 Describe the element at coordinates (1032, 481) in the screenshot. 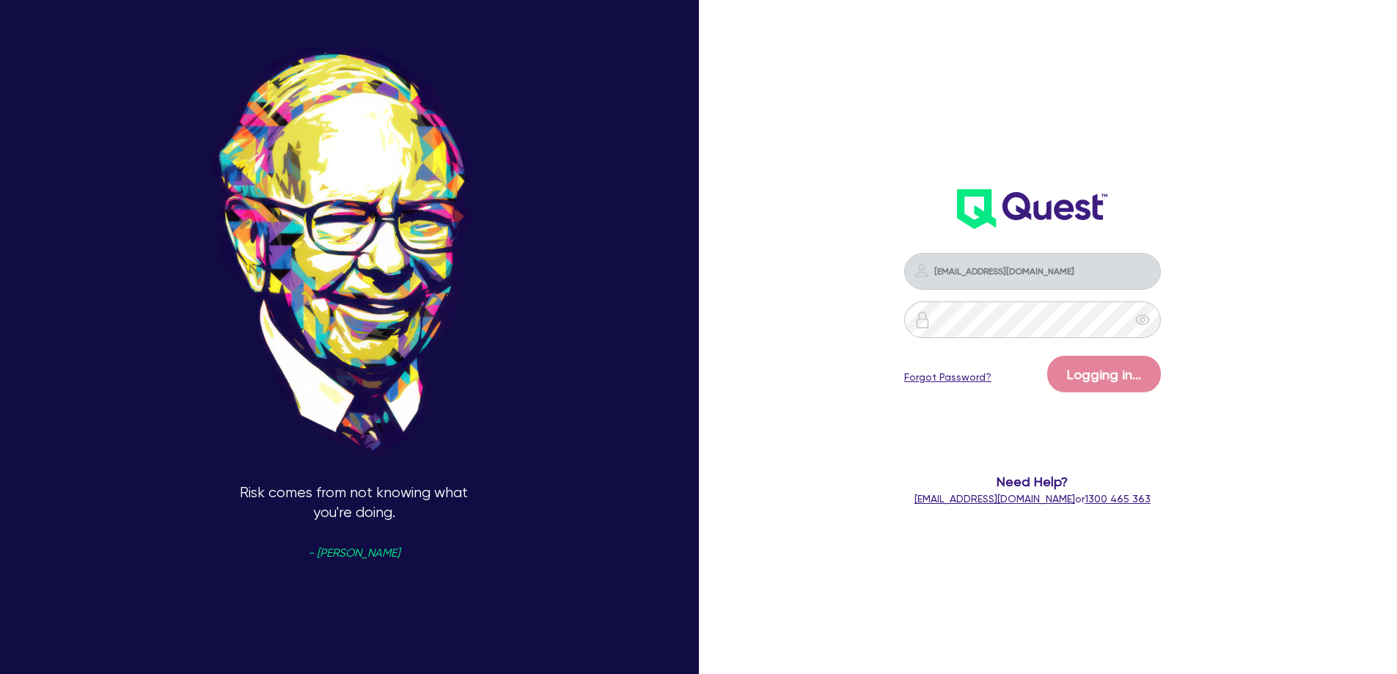

I see `span: Need Help?` at that location.